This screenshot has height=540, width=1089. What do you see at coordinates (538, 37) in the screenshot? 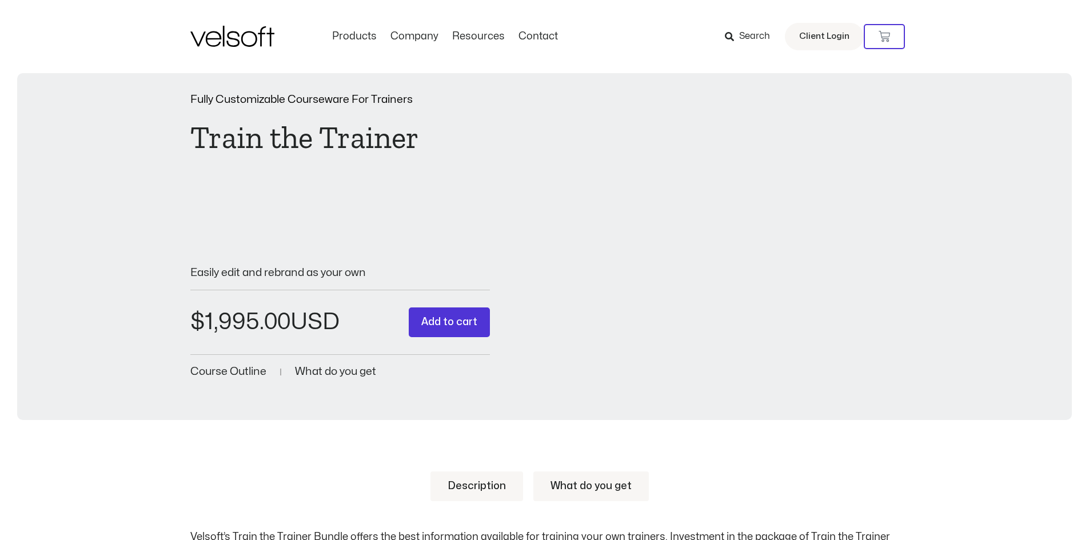
I see `a: ContactMenu Toggle` at bounding box center [538, 37].